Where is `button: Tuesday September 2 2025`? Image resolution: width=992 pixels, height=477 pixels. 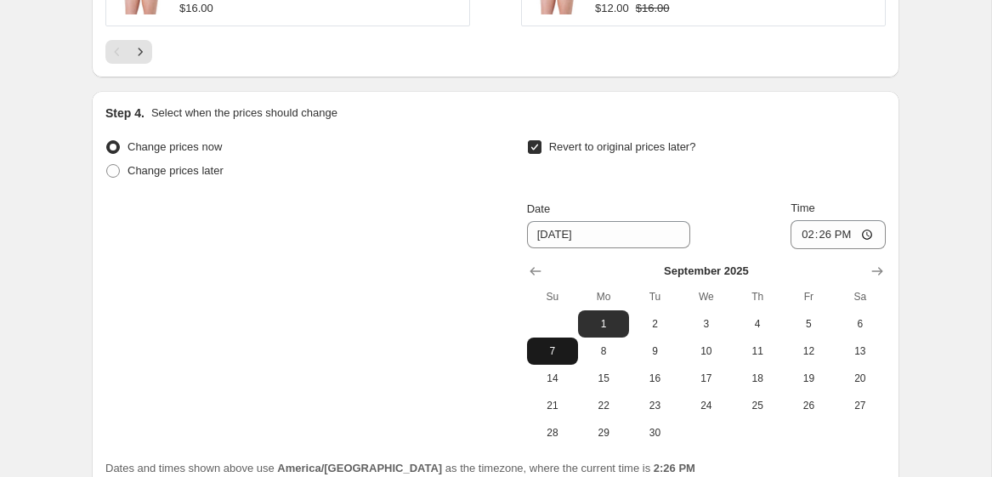
button: Tuesday September 2 2025 is located at coordinates (655, 324).